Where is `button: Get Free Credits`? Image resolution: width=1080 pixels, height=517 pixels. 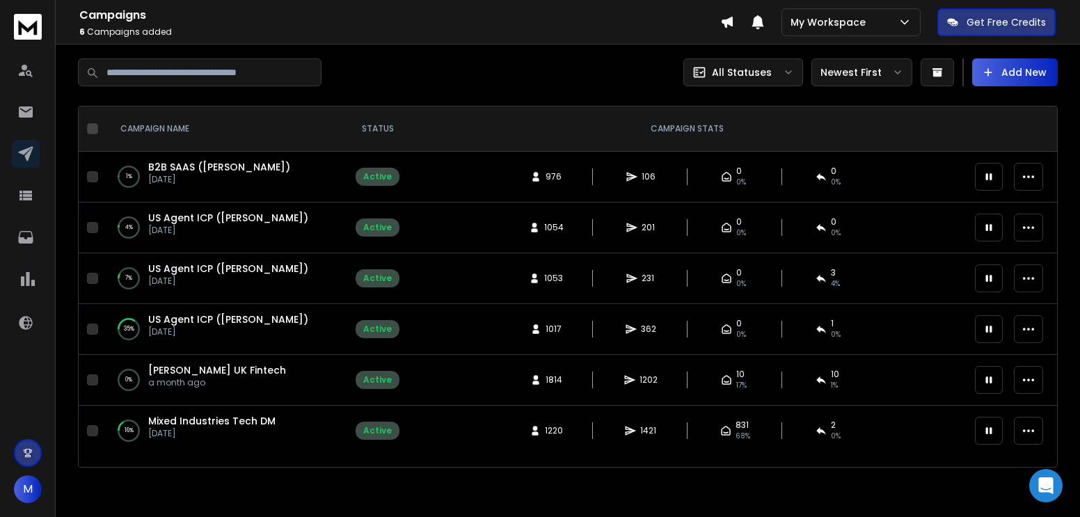
button: Get Free Credits is located at coordinates (997, 22).